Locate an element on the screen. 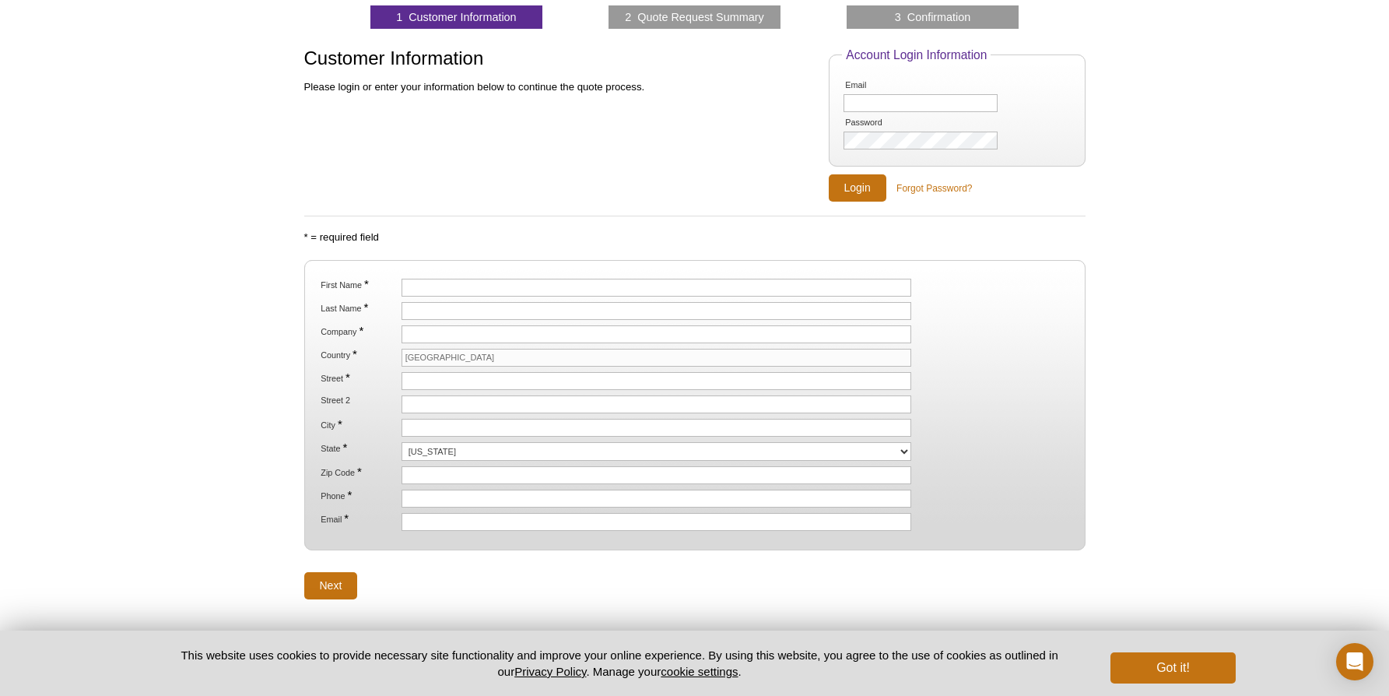 The image size is (1389, 696). a: 3 Confirmation is located at coordinates (933, 17).